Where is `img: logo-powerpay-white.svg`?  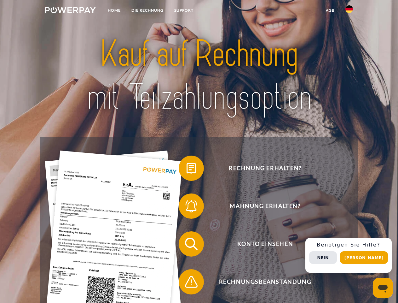 img: logo-powerpay-white.svg is located at coordinates (70, 10).